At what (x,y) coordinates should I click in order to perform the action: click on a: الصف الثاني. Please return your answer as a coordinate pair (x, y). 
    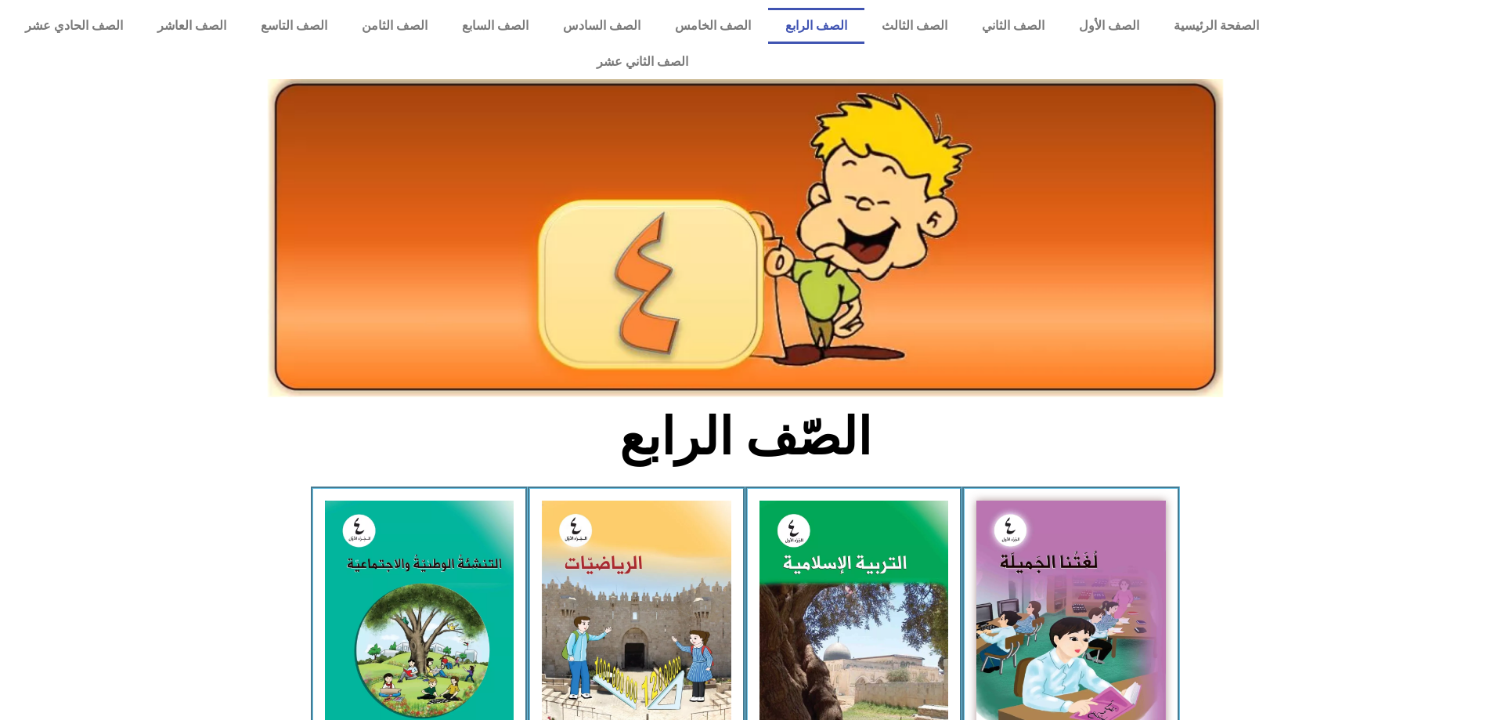
    Looking at the image, I should click on (1013, 26).